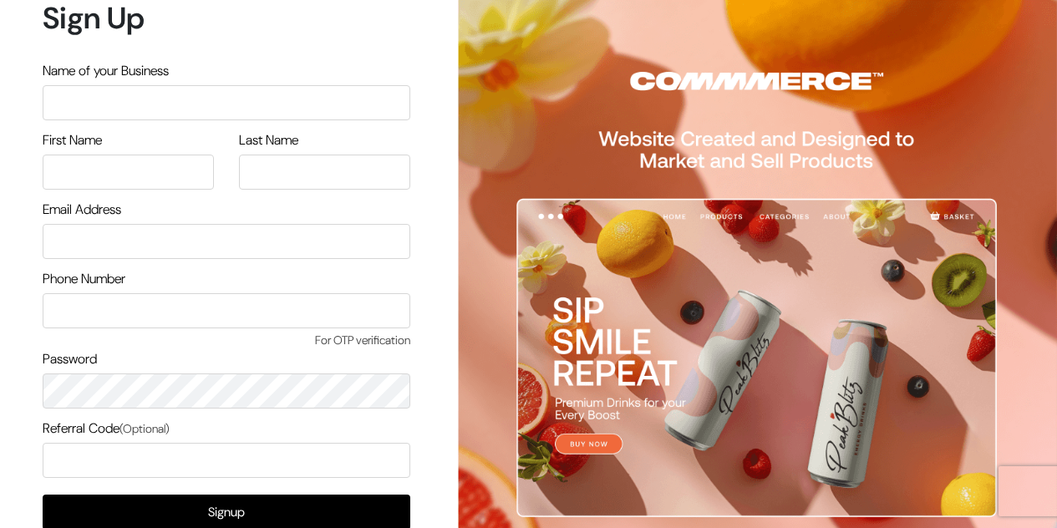 Image resolution: width=1057 pixels, height=528 pixels. What do you see at coordinates (72, 140) in the screenshot?
I see `label: First Name` at bounding box center [72, 140].